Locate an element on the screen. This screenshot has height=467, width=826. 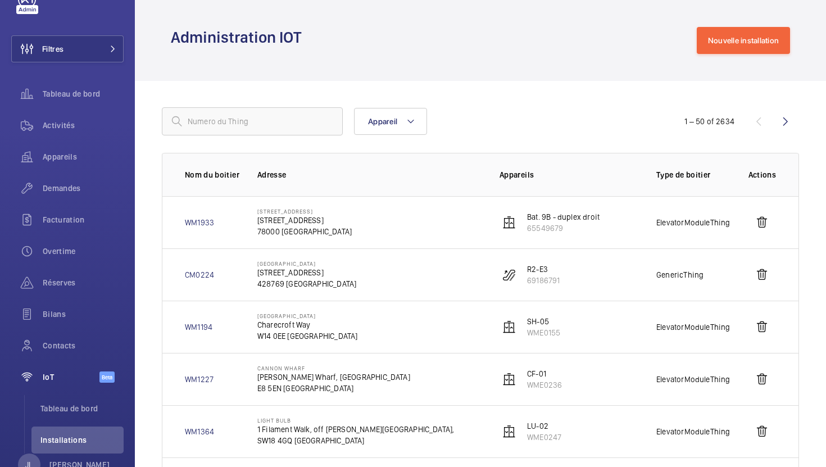
span: Activités is located at coordinates (83, 125).